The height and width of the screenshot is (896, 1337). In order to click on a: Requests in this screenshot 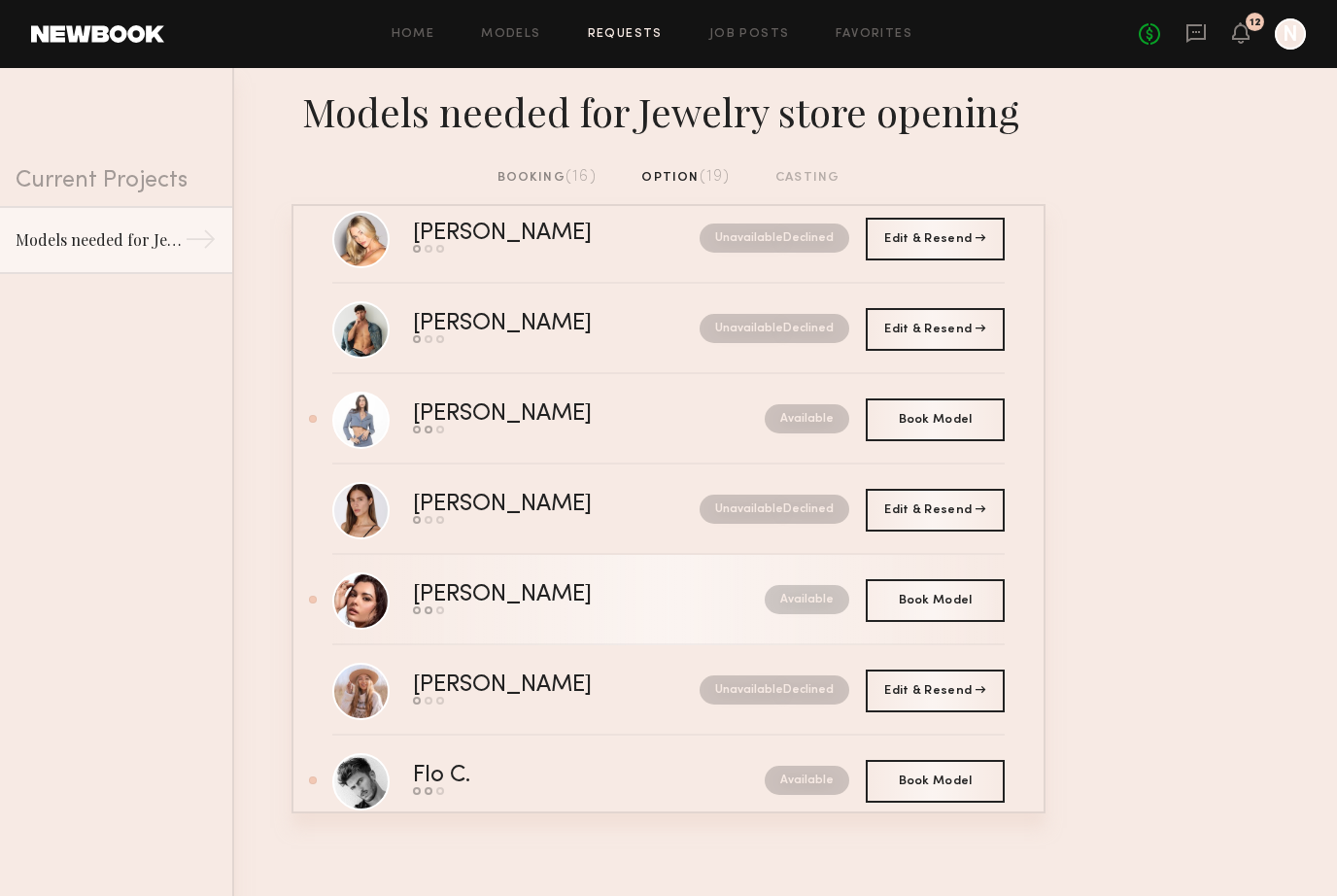, I will do `click(625, 34)`.